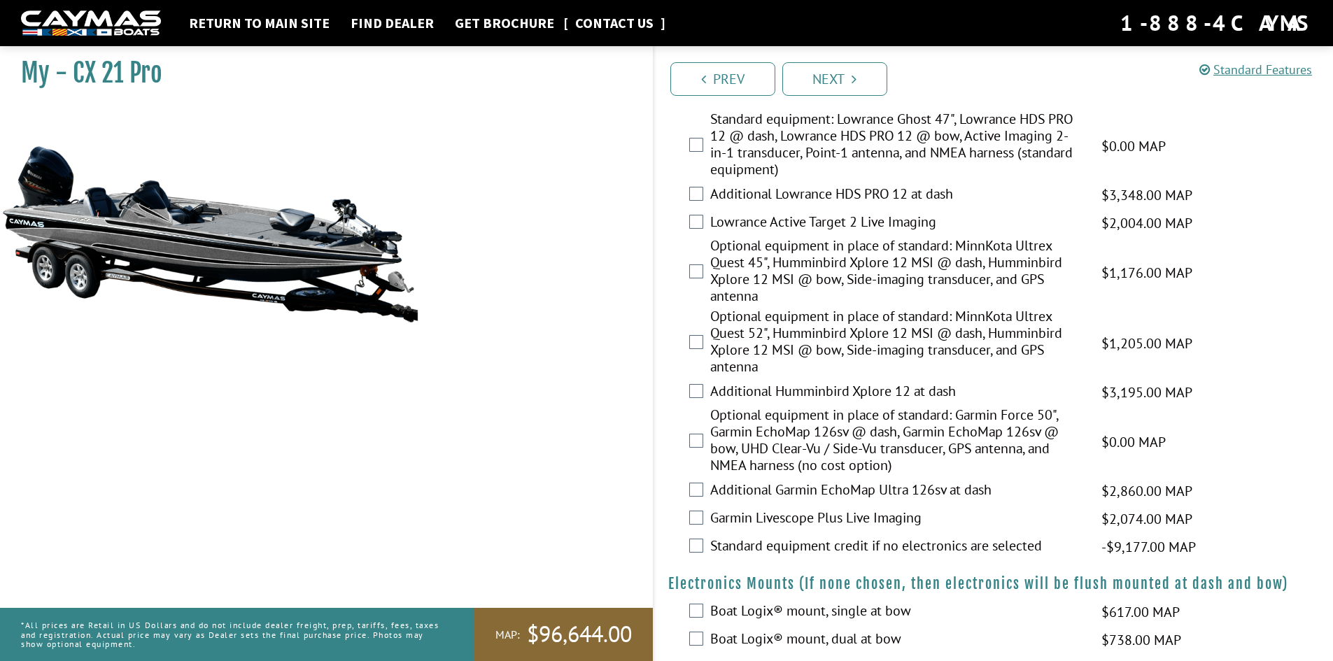  Describe the element at coordinates (232, 635) in the screenshot. I see `p: *All prices are Retail in US Dollars and do not include dealer freight, prep, tariffs, fees, taxe...` at that location.